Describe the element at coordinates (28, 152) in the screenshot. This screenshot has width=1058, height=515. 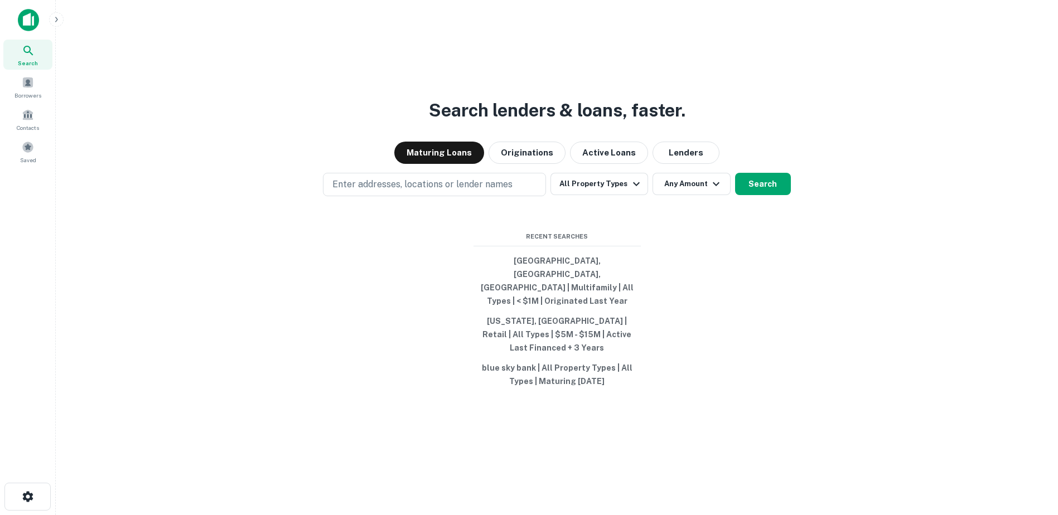
I see `div: Saved` at that location.